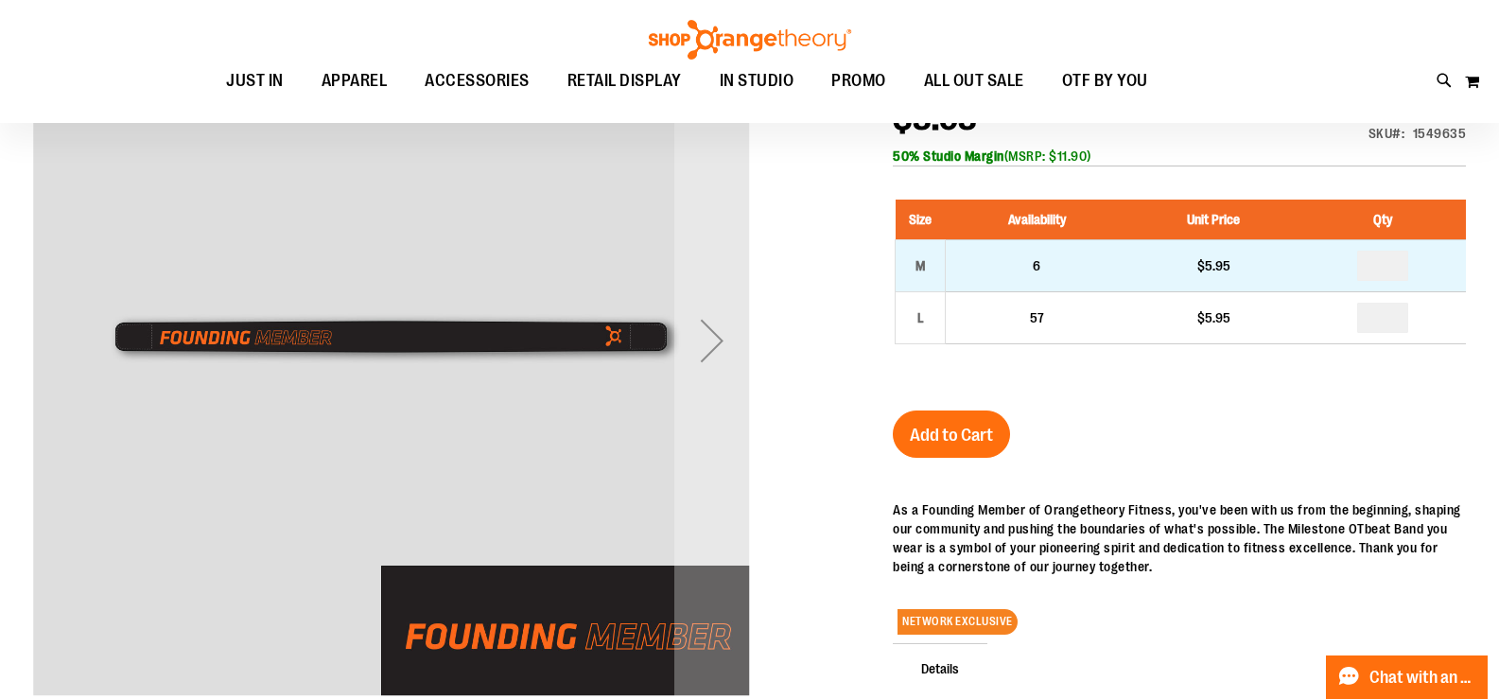 The width and height of the screenshot is (1499, 699). Describe the element at coordinates (920, 318) in the screenshot. I see `div: L` at that location.